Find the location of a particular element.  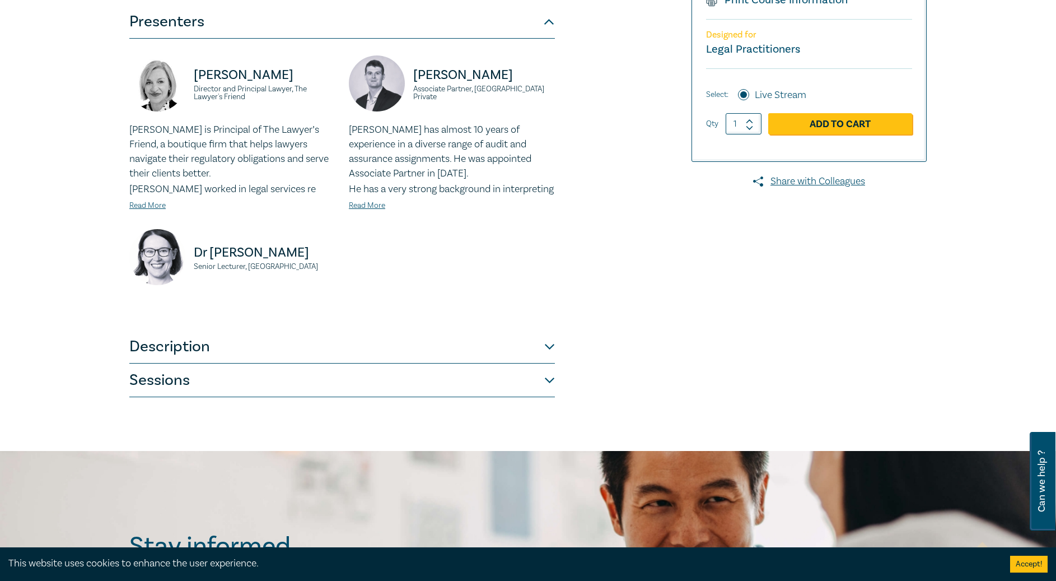

img: https://s3.ap-southeast-2.amazonaws.com/leo-cussen-store-production-content/Contacts/Alex%20Young... is located at coordinates (377, 83).